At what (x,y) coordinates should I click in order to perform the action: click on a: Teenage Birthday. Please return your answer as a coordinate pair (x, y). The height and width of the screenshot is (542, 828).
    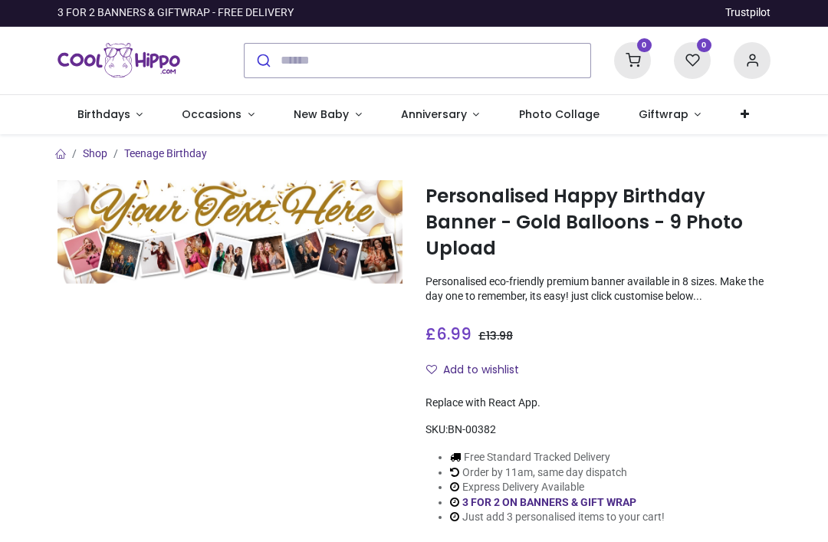
    Looking at the image, I should click on (166, 153).